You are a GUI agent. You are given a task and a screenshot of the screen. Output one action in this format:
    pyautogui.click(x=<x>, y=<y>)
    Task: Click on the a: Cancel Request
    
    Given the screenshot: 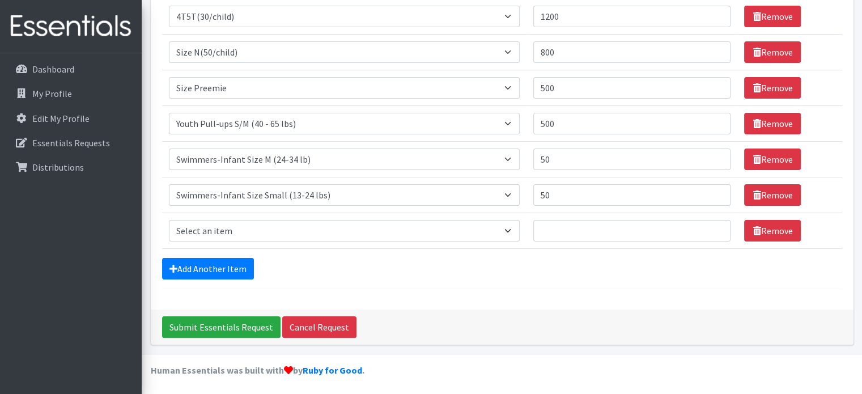 What is the action you would take?
    pyautogui.click(x=319, y=327)
    